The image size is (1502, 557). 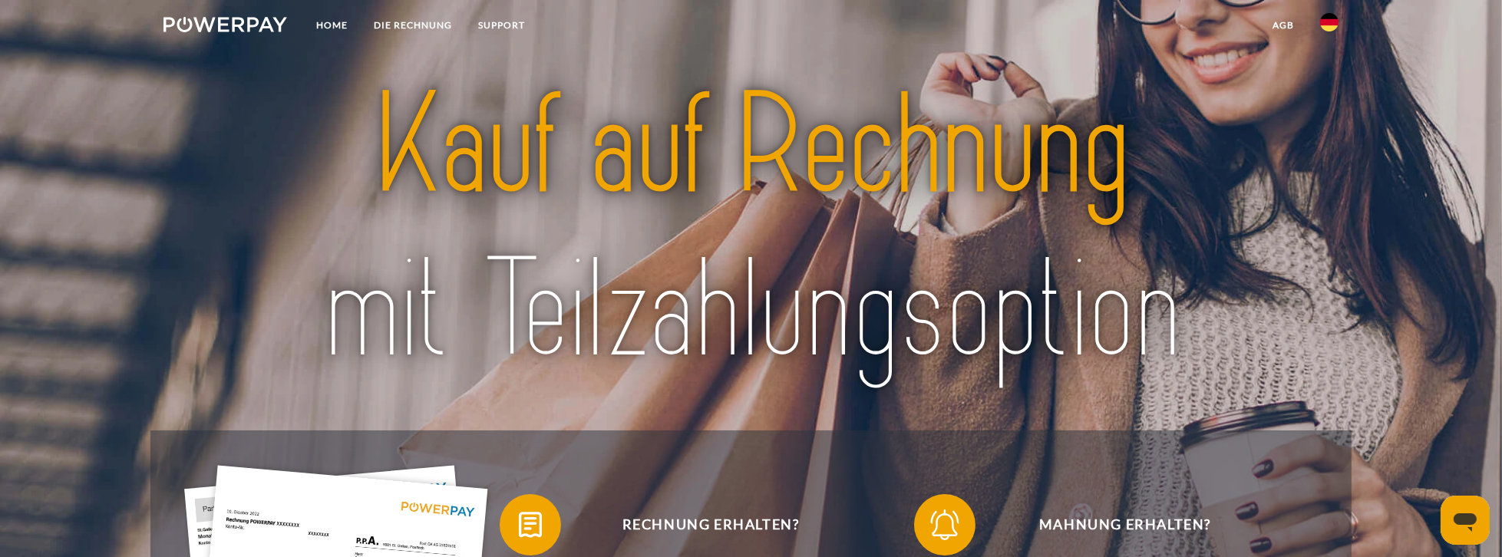 What do you see at coordinates (1113, 525) in the screenshot?
I see `button: Mahnung erhalten?` at bounding box center [1113, 525].